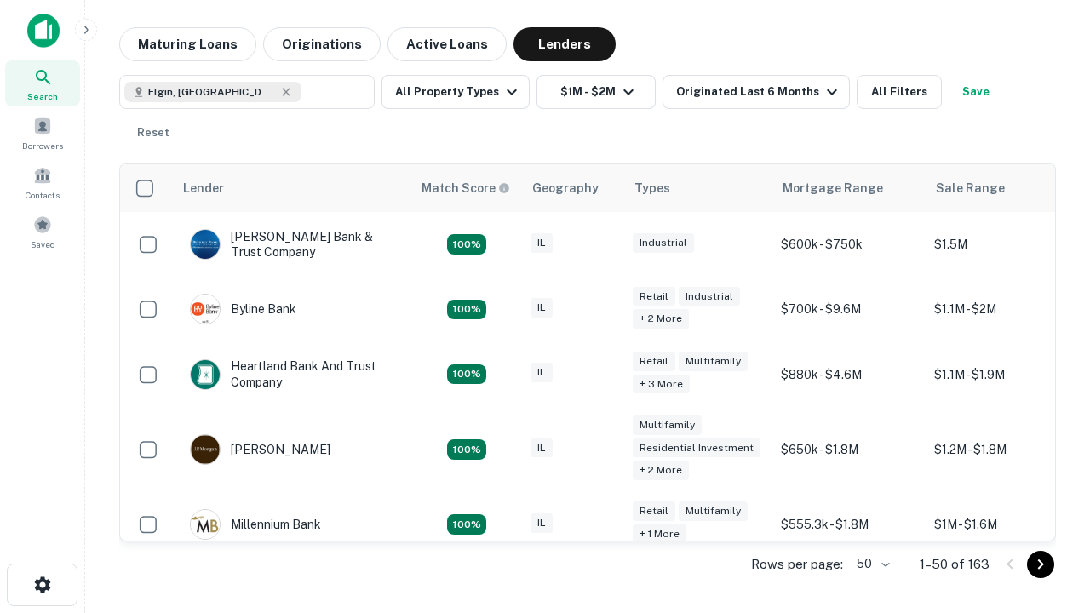  What do you see at coordinates (596, 92) in the screenshot?
I see `button: $1M - $2M` at bounding box center [596, 92].